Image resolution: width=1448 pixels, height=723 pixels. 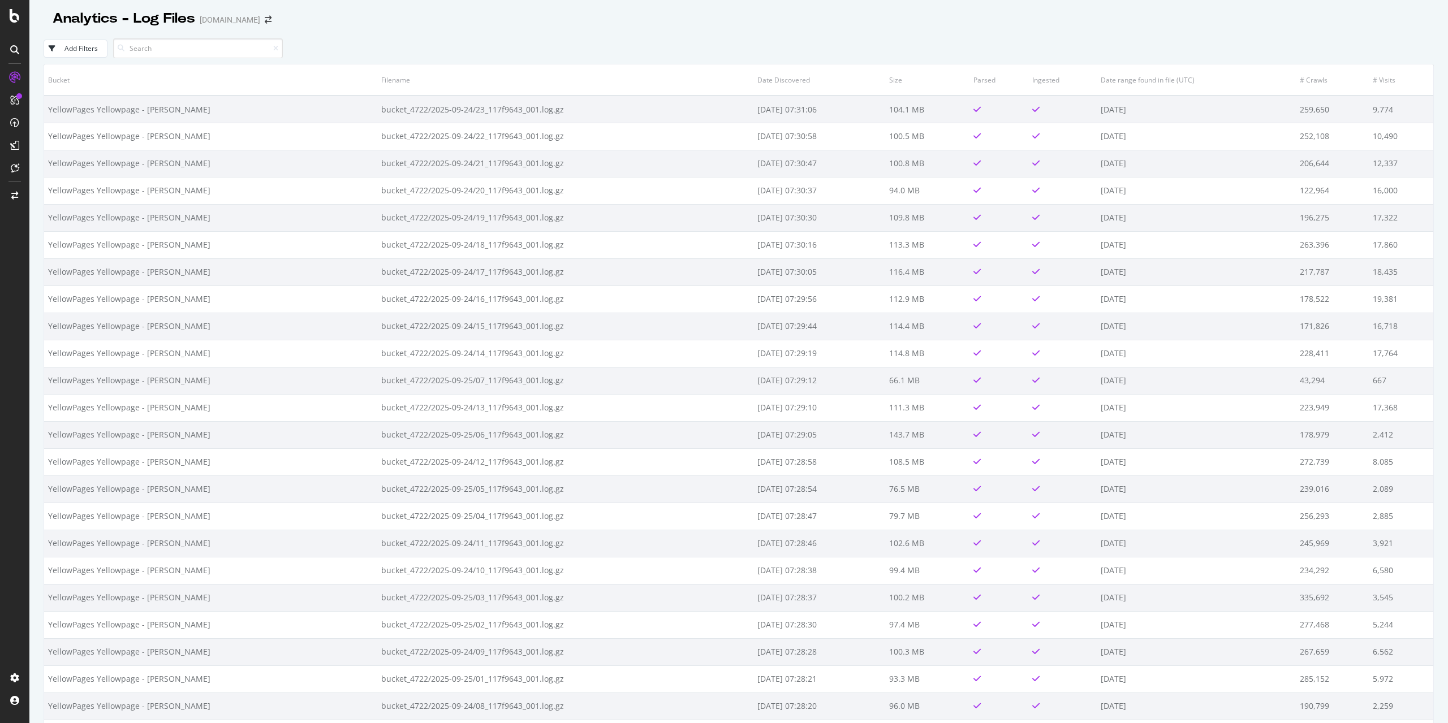 I want to click on td: 2,089, so click(x=1401, y=489).